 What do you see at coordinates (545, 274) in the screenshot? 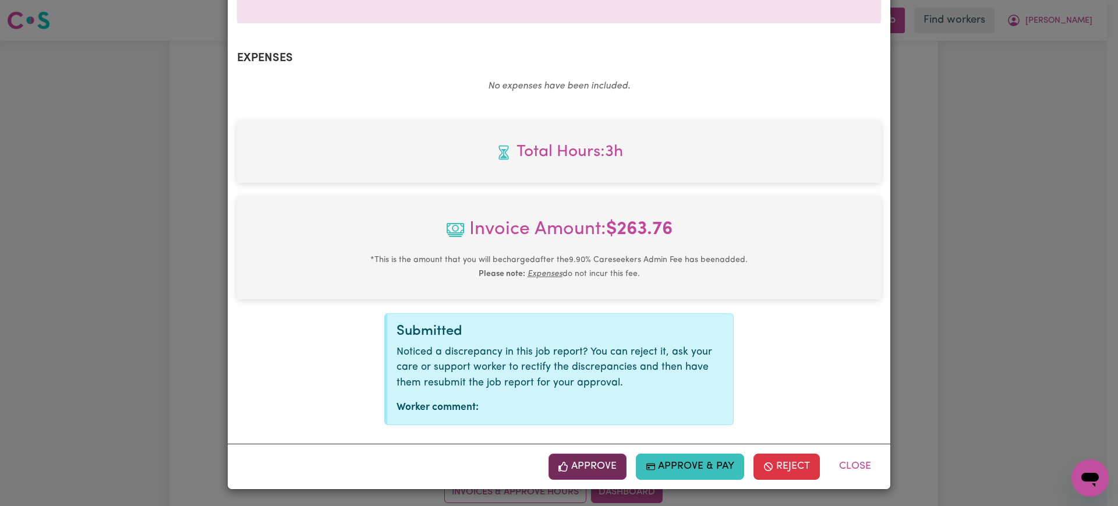
I see `u: Expenses` at bounding box center [545, 274].